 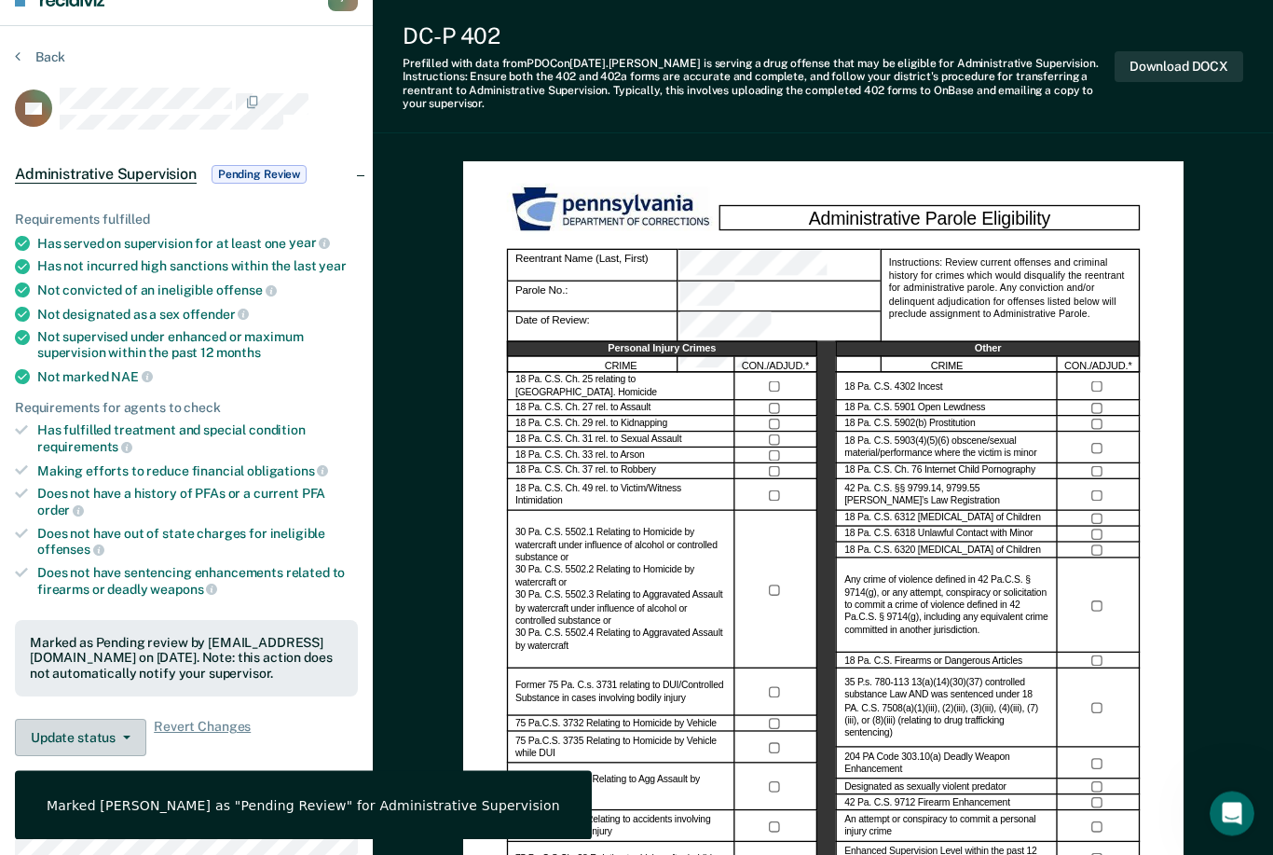 What do you see at coordinates (616, 725) in the screenshot?
I see `label: 75 Pa.C.S. 3732 Relating to Homicide by Vehicle` at bounding box center [616, 725].